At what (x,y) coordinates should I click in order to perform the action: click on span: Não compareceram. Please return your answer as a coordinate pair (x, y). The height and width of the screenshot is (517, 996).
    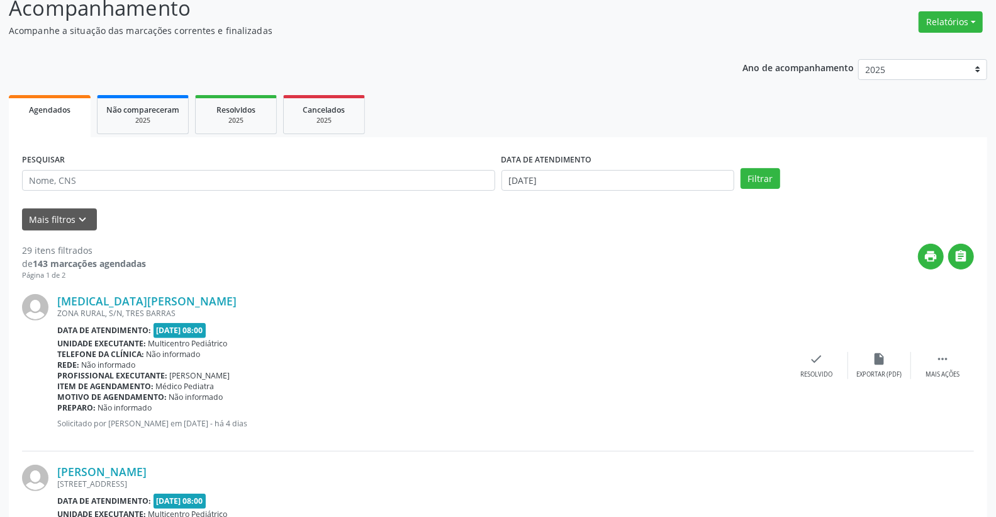
    Looking at the image, I should click on (143, 109).